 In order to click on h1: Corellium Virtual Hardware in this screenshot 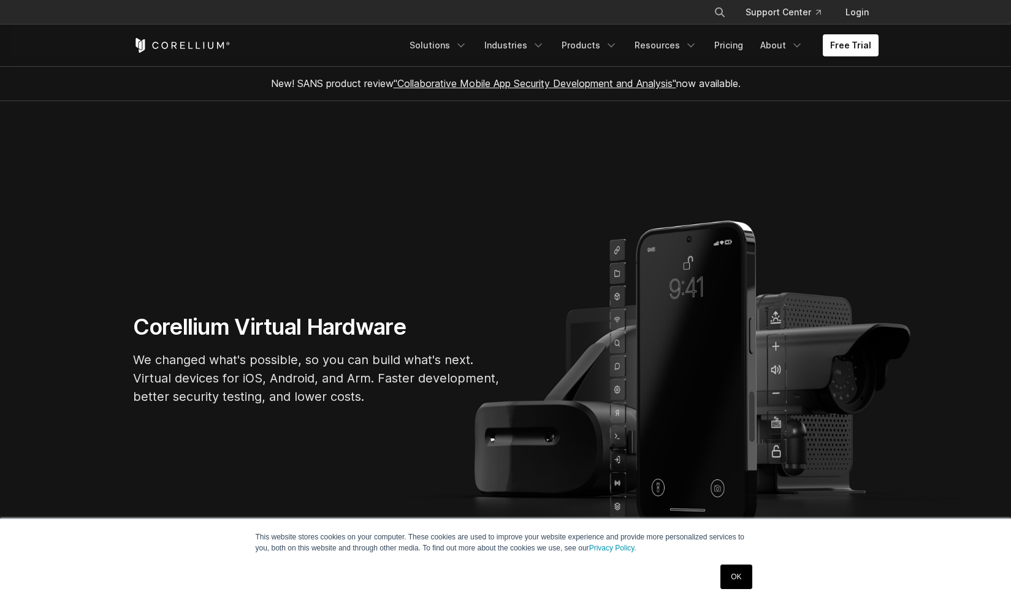, I will do `click(317, 327)`.